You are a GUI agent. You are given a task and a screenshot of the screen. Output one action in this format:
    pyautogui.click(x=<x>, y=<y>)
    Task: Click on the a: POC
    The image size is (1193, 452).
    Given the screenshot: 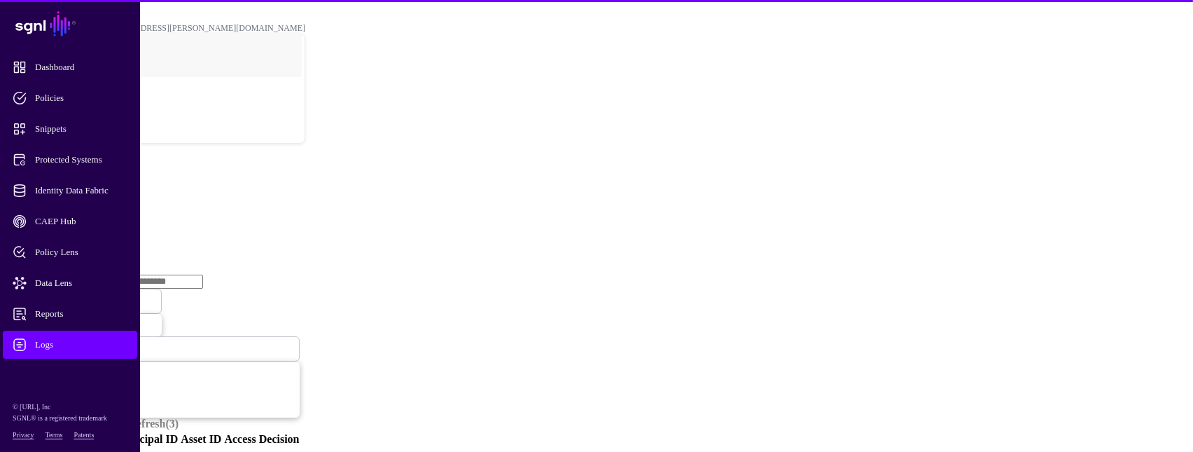 What is the action you would take?
    pyautogui.click(x=167, y=95)
    